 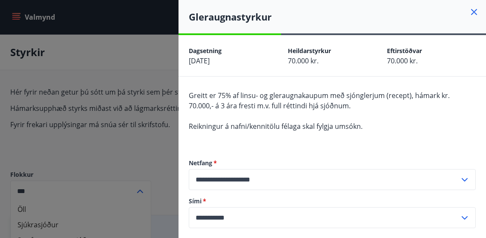 What do you see at coordinates (405, 50) in the screenshot?
I see `span: Eftirstöðvar` at bounding box center [405, 50].